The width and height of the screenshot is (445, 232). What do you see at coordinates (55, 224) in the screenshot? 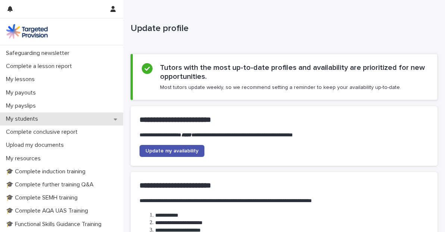
I see `p: 🎓 Functional Skills Guidance Training` at bounding box center [55, 224].